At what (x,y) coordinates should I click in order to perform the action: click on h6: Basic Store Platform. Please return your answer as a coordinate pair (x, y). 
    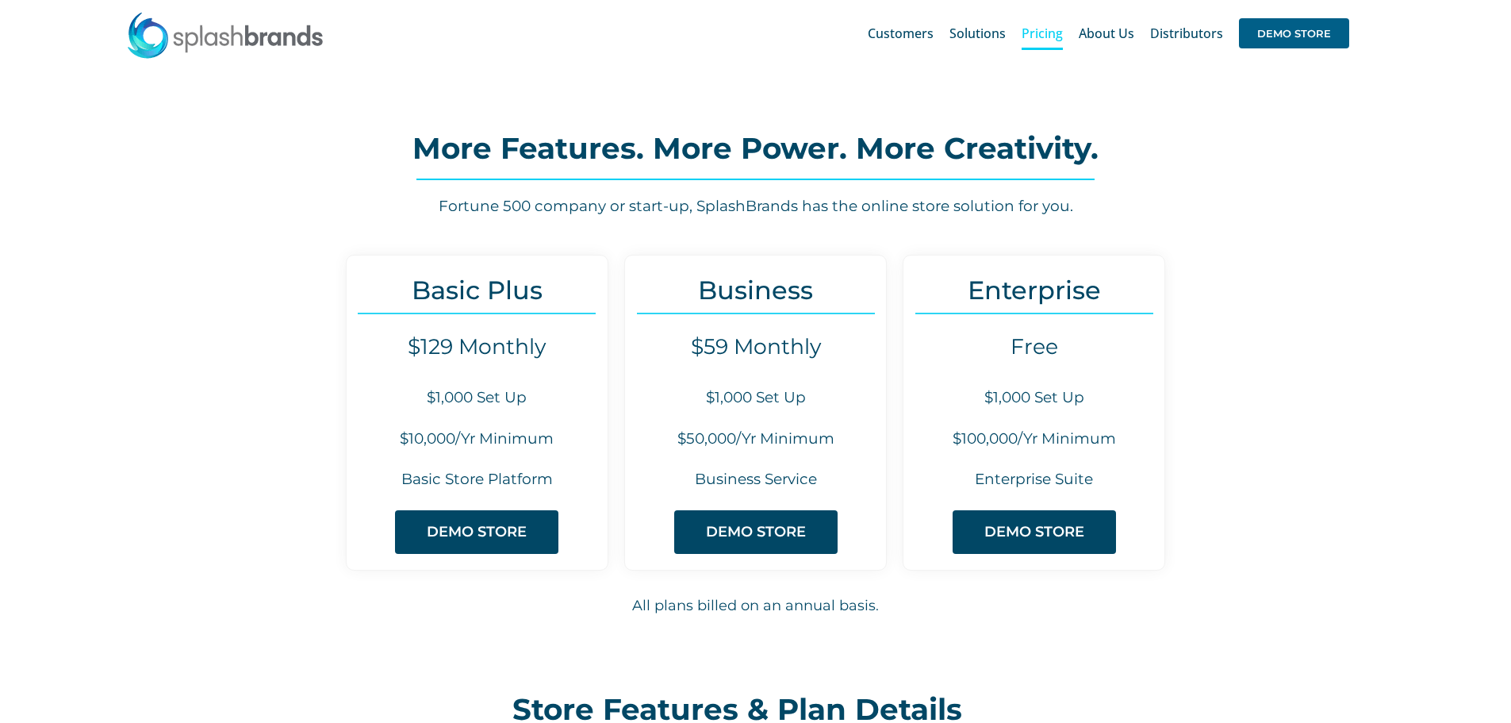
    Looking at the image, I should click on (477, 479).